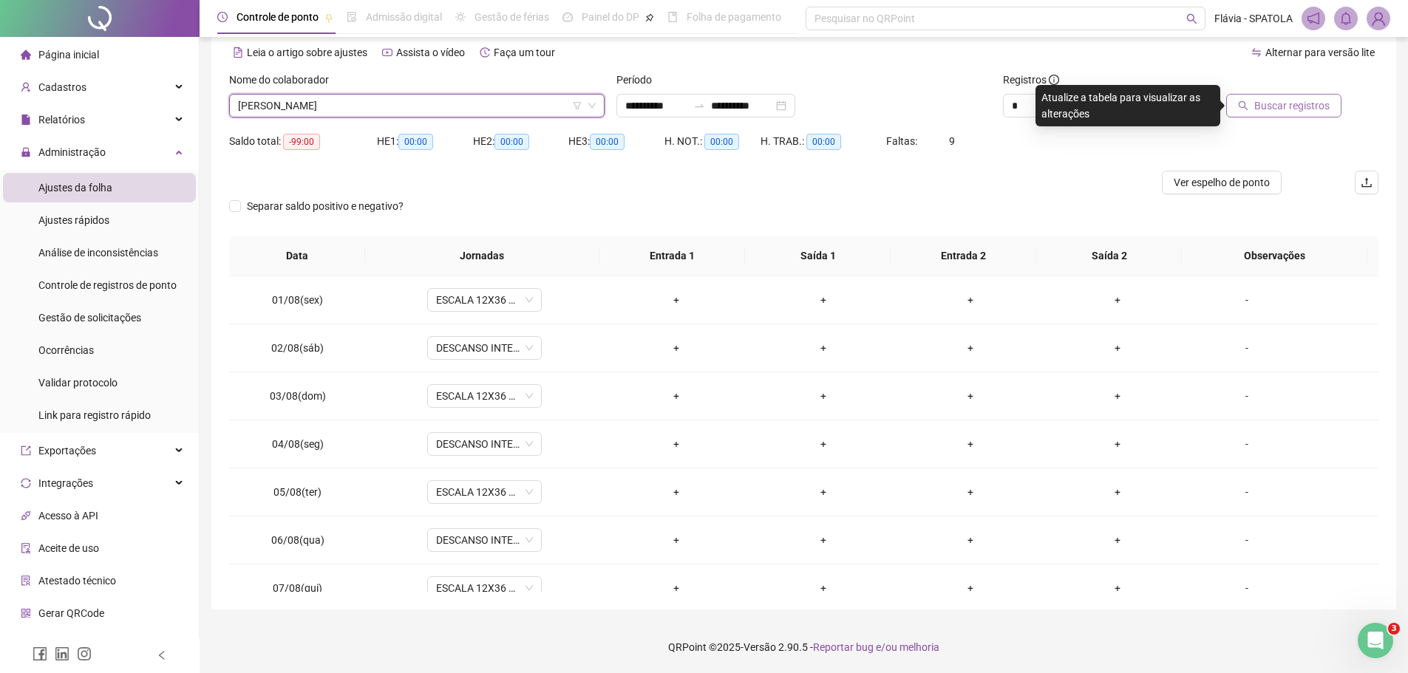 The image size is (1408, 673). I want to click on span: clock-circle, so click(222, 17).